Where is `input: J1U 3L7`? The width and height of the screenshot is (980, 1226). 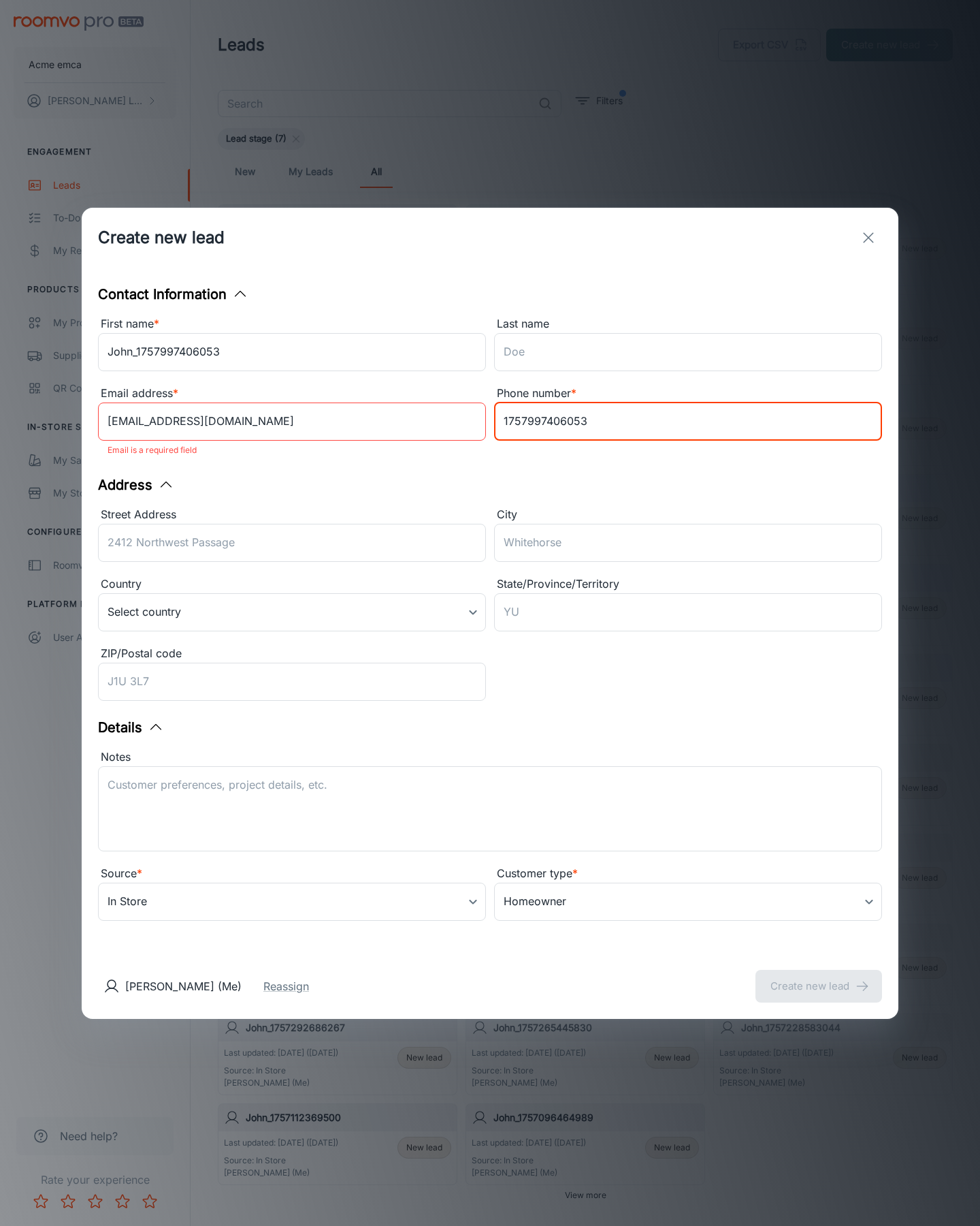
input: J1U 3L7 is located at coordinates (292, 682).